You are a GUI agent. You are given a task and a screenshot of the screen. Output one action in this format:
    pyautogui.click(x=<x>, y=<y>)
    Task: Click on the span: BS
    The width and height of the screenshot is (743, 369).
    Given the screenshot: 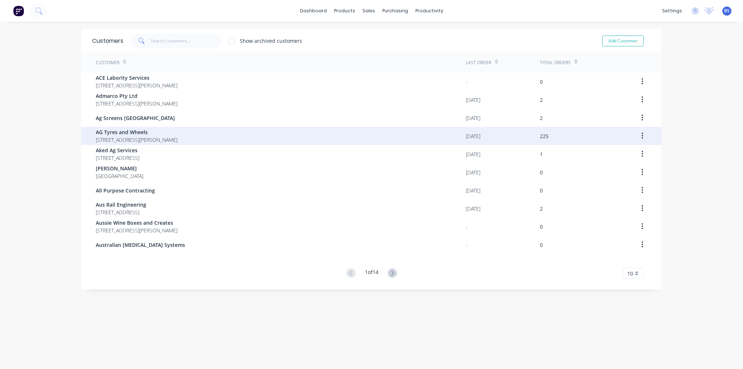 What is the action you would take?
    pyautogui.click(x=726, y=11)
    